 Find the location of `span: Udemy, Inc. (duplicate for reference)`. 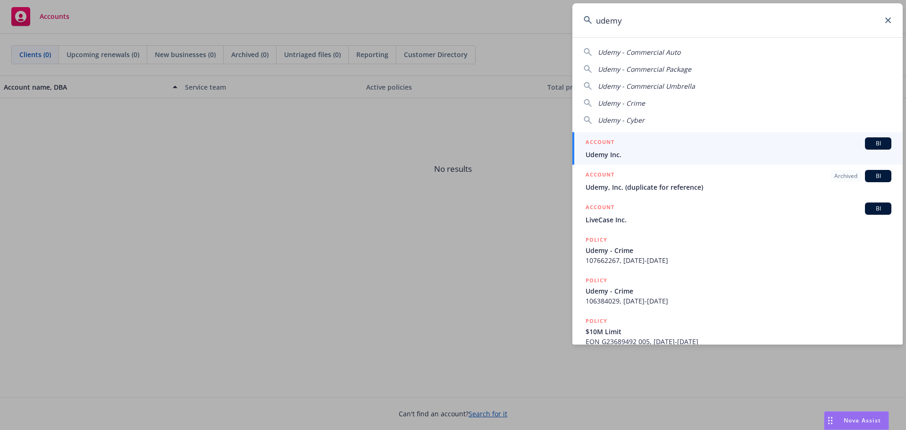

span: Udemy, Inc. (duplicate for reference) is located at coordinates (738, 187).